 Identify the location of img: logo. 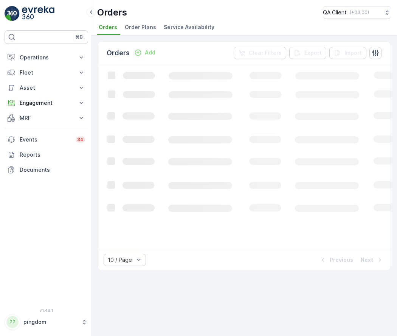
(12, 14).